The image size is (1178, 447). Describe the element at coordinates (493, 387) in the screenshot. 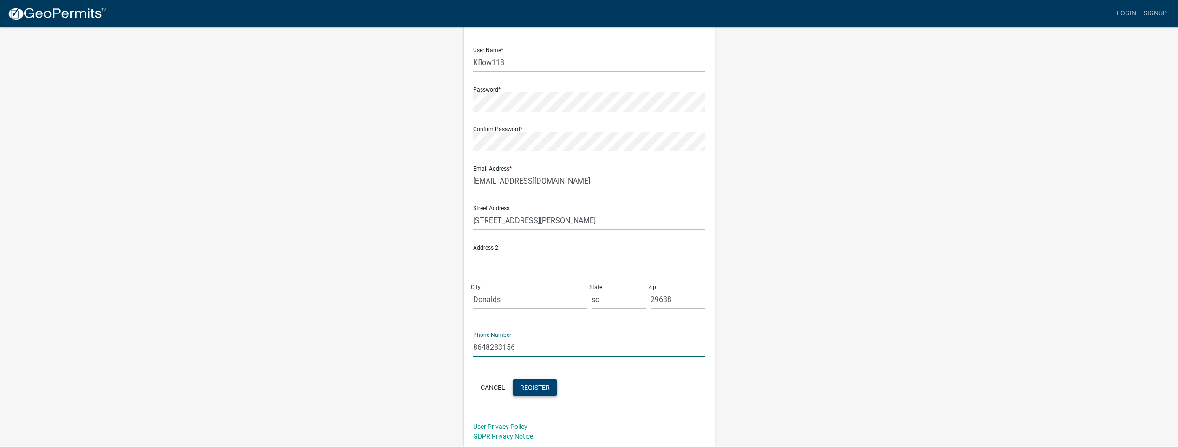

I see `button: Cancel` at that location.